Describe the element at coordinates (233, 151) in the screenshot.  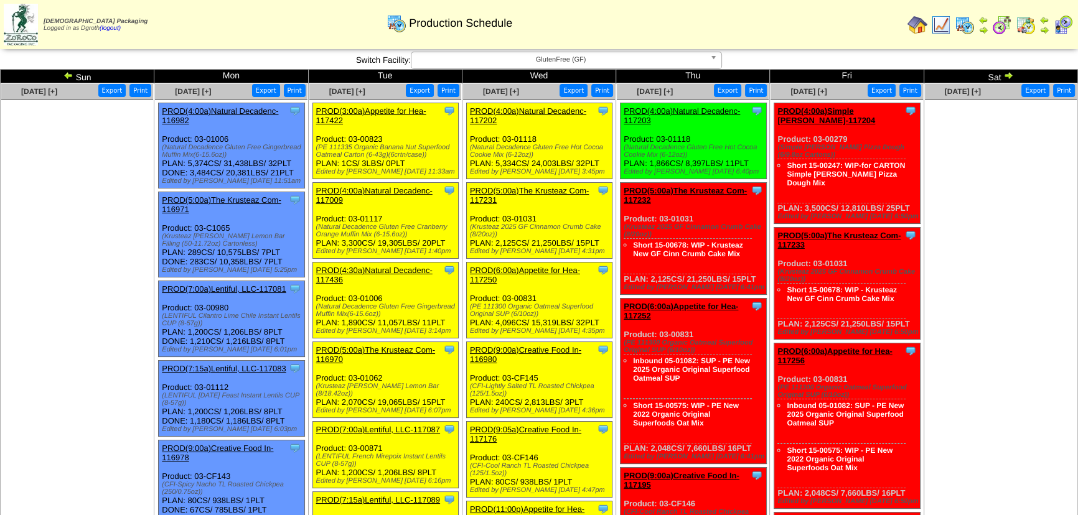
I see `div: (Natural Decadence Gluten Free Gingerbread Muffin Mix(6-15.6oz))` at that location.